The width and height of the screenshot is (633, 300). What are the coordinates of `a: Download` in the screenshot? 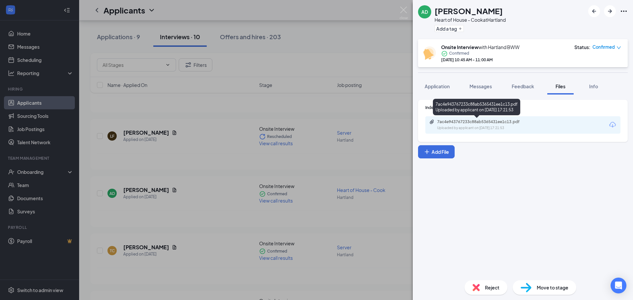 It's located at (612, 125).